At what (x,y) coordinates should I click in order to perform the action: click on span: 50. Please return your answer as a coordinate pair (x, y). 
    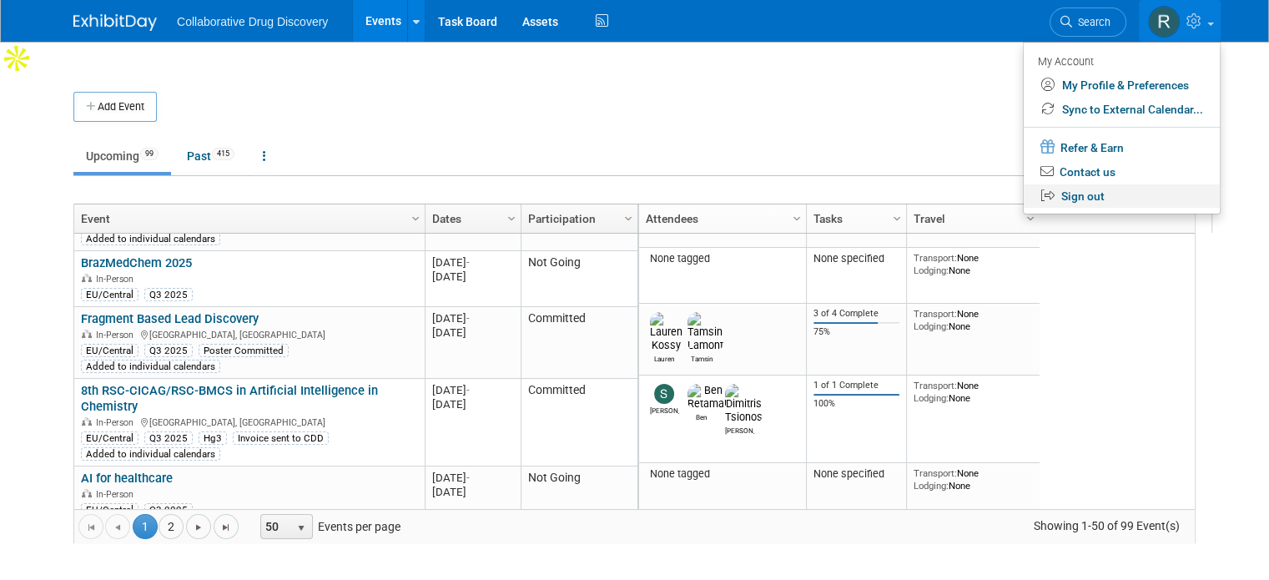
    Looking at the image, I should click on (275, 527).